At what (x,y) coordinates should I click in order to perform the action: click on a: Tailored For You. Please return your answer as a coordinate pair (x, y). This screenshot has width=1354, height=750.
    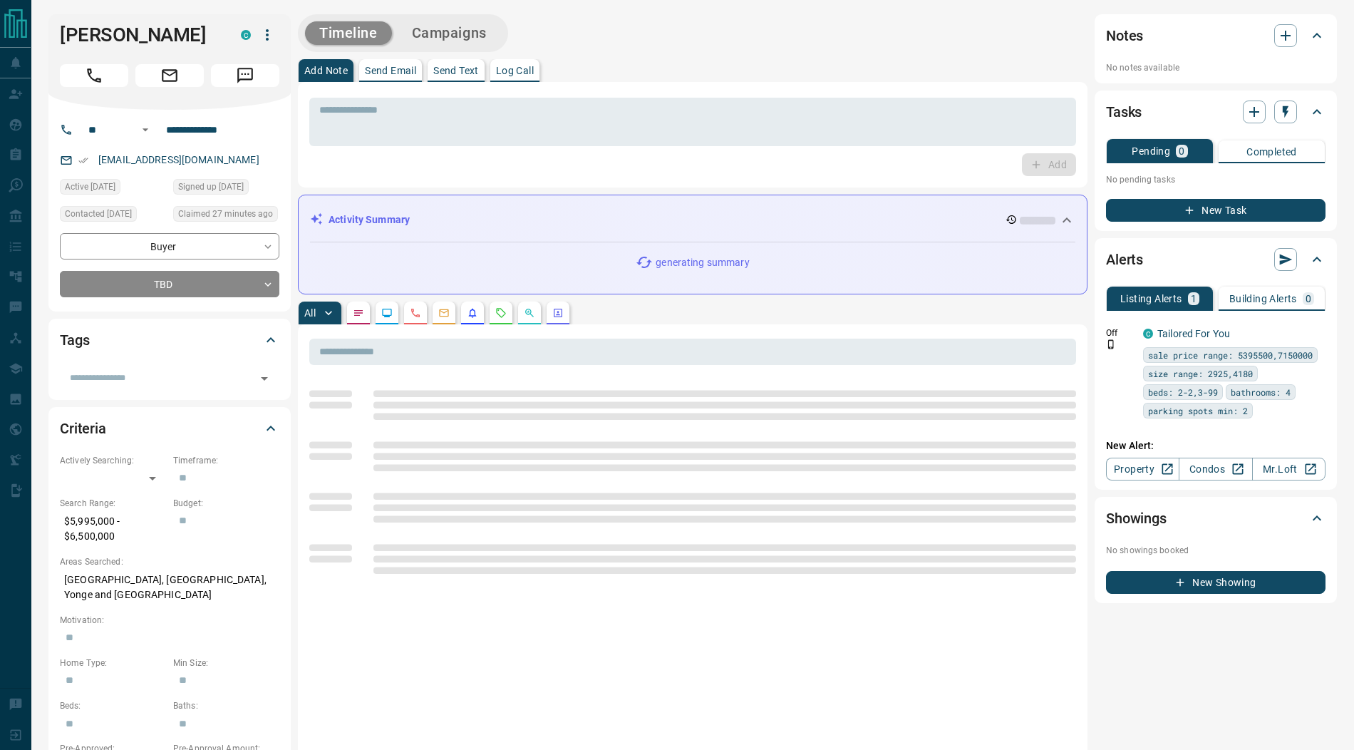
    Looking at the image, I should click on (1194, 334).